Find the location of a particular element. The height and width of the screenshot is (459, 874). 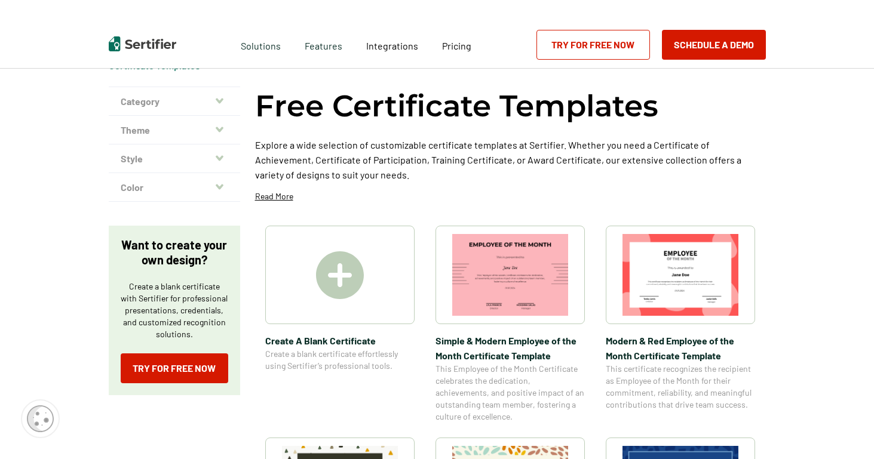

a: Integrations is located at coordinates (392, 44).